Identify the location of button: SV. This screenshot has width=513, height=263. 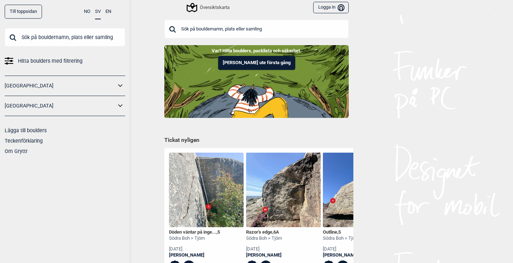
(98, 12).